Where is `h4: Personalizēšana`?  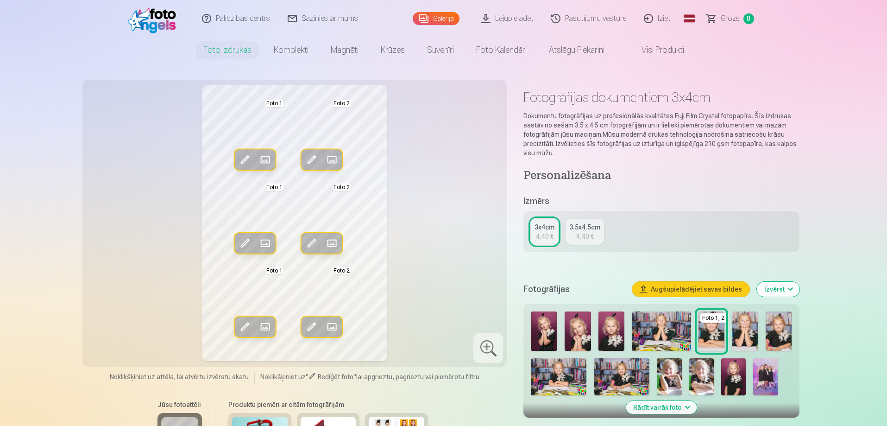 h4: Personalizēšana is located at coordinates (661, 176).